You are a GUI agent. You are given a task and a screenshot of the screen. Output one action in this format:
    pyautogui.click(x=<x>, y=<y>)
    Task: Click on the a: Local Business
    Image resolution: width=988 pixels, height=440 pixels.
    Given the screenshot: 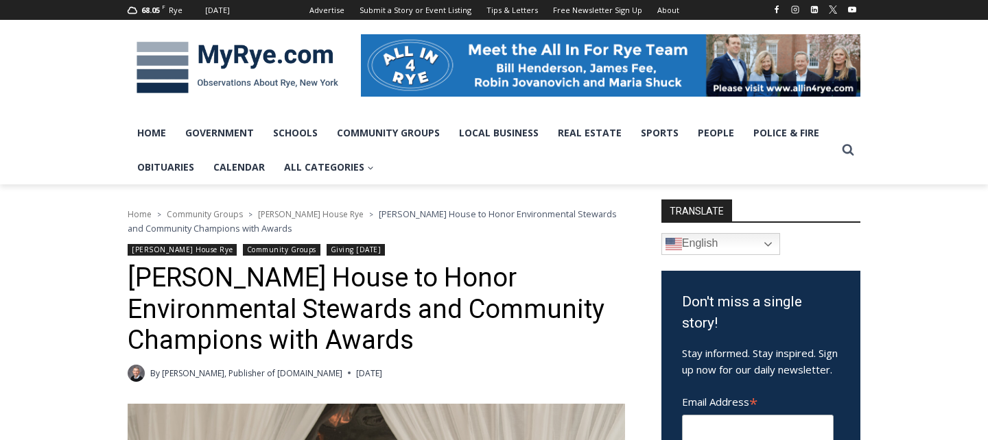 What is the action you would take?
    pyautogui.click(x=499, y=133)
    